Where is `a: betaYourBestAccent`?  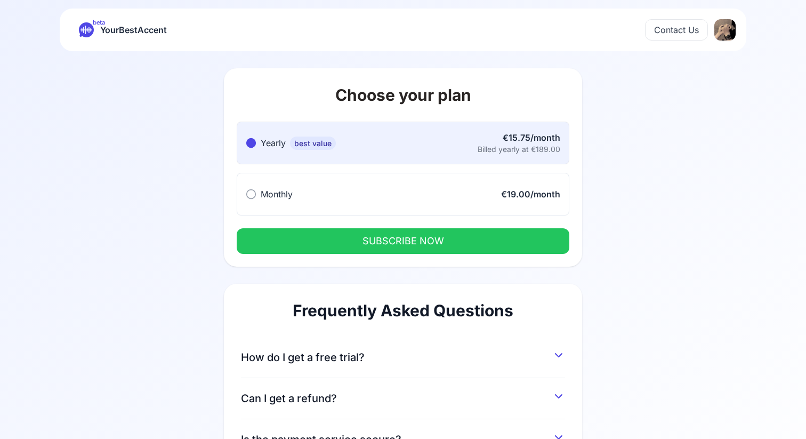
a: betaYourBestAccent is located at coordinates (123, 30).